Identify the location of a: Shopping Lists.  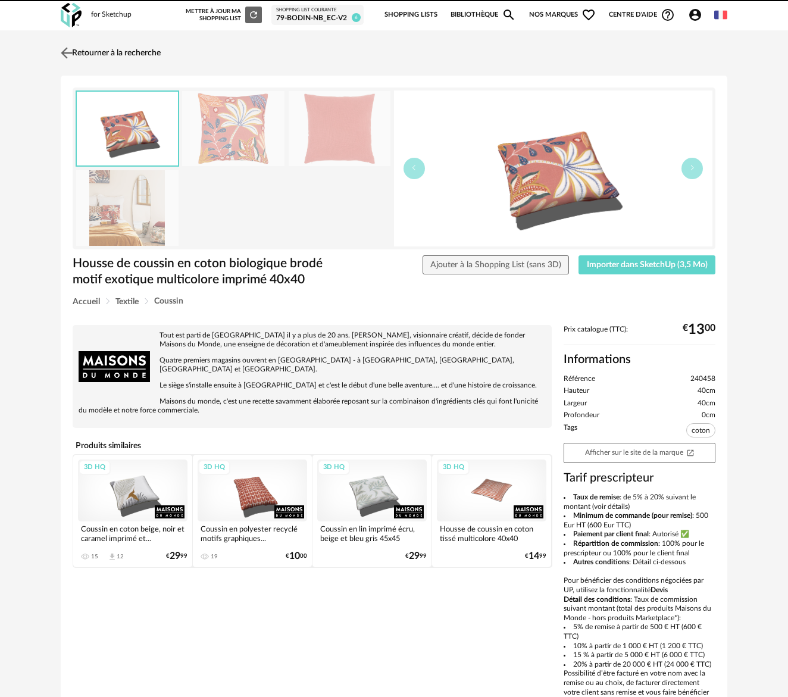
(411, 15).